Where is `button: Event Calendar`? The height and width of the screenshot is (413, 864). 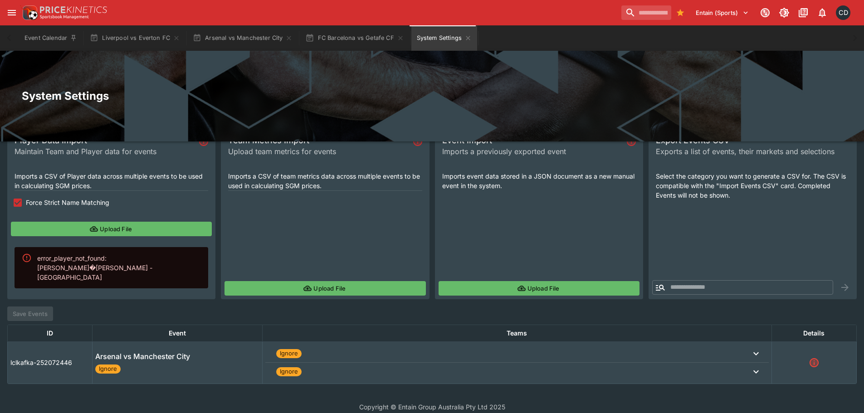
button: Event Calendar is located at coordinates (51, 38).